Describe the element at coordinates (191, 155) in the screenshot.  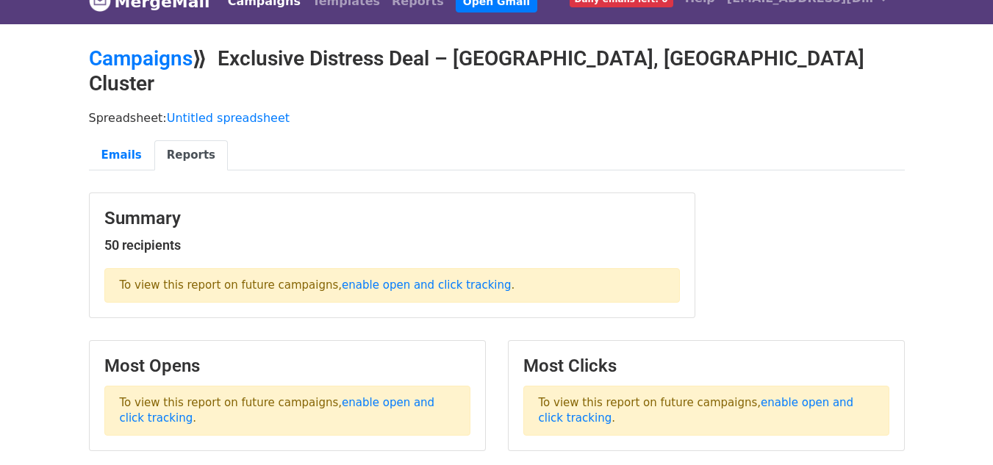
I see `a: Reports` at that location.